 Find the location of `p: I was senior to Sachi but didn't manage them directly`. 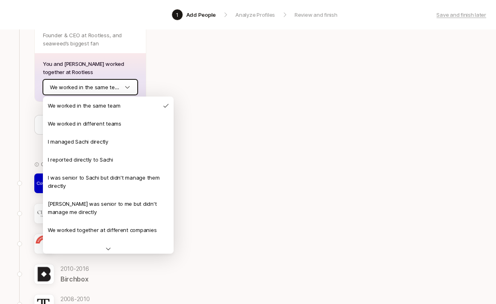

p: I was senior to Sachi but didn't manage them directly is located at coordinates (108, 182).